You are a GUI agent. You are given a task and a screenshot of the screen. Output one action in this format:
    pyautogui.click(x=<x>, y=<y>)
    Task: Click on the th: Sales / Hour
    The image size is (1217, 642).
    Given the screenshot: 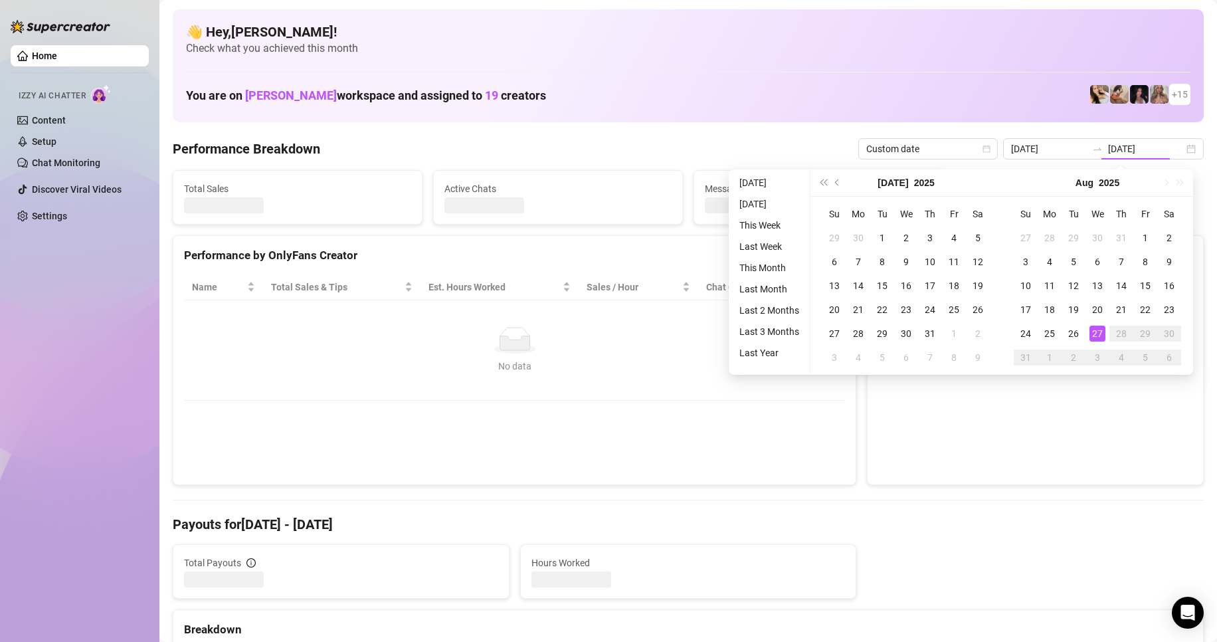 What is the action you would take?
    pyautogui.click(x=639, y=287)
    